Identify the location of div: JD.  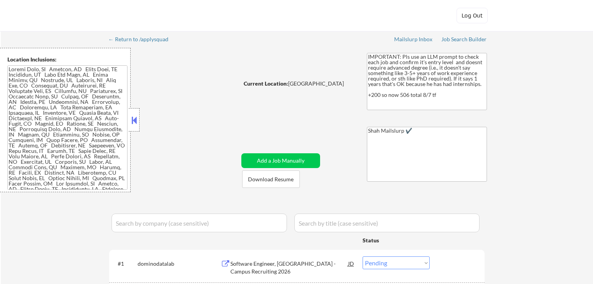
(351, 264).